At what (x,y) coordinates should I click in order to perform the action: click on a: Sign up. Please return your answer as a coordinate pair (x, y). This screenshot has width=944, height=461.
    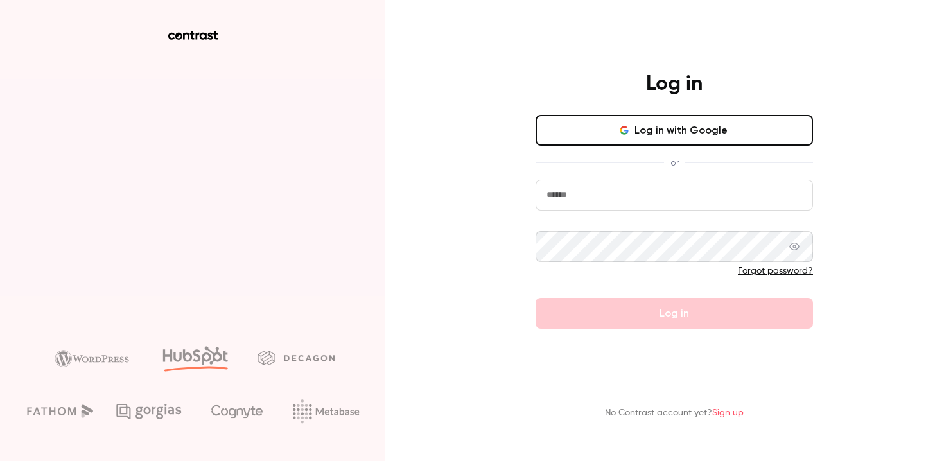
    Looking at the image, I should click on (727, 413).